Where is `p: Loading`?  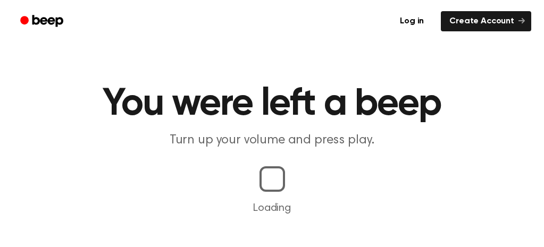 p: Loading is located at coordinates (272, 209).